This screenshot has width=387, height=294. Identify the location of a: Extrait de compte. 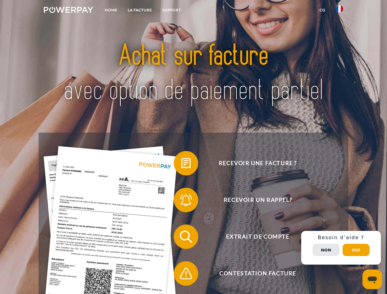
(253, 237).